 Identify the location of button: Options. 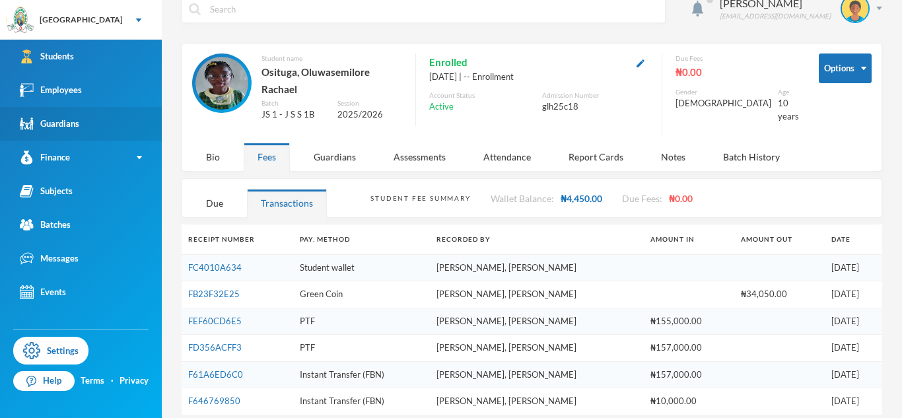
(845, 68).